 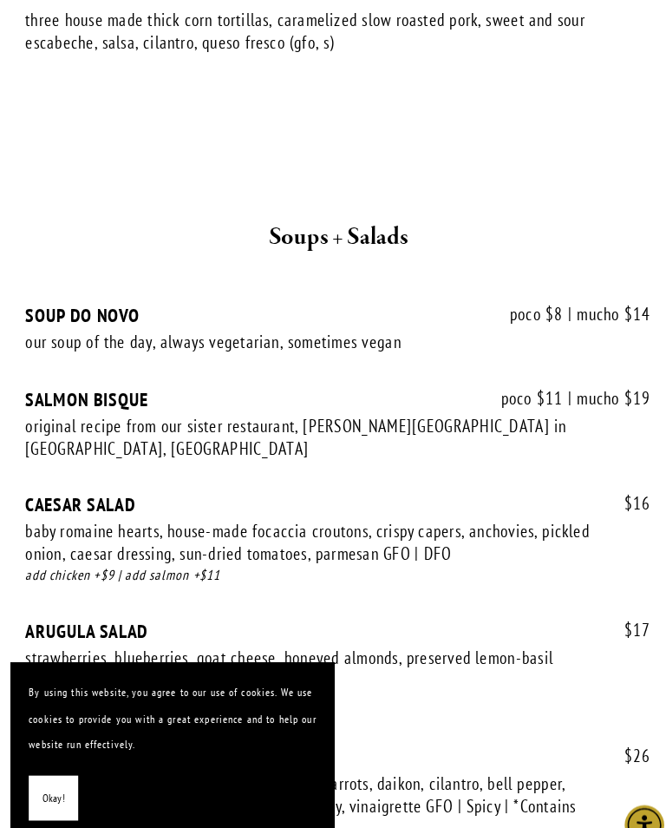 I want to click on div: ARUGULA SALAD, so click(x=333, y=610).